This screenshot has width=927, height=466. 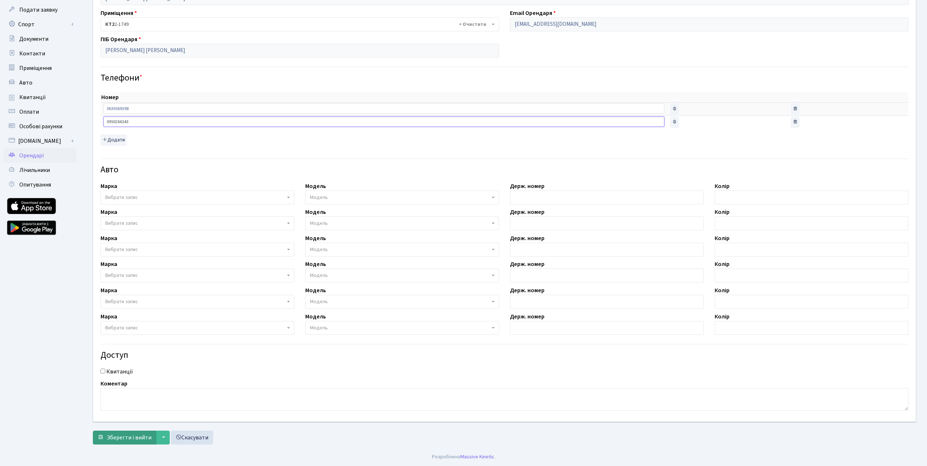 I want to click on a: Авто, so click(x=40, y=83).